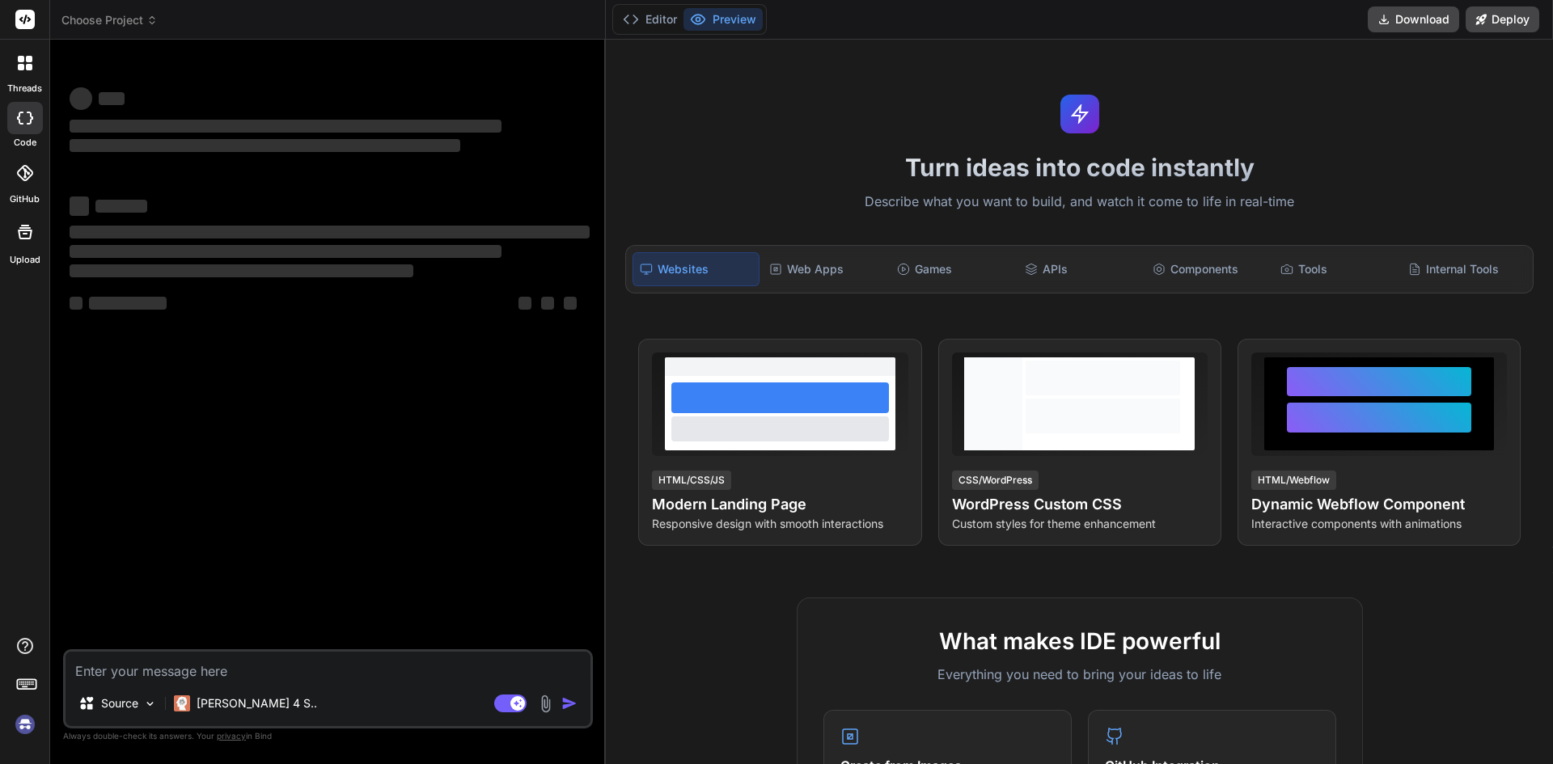 The image size is (1553, 764). I want to click on h4: Dynamic Webflow Component, so click(1379, 505).